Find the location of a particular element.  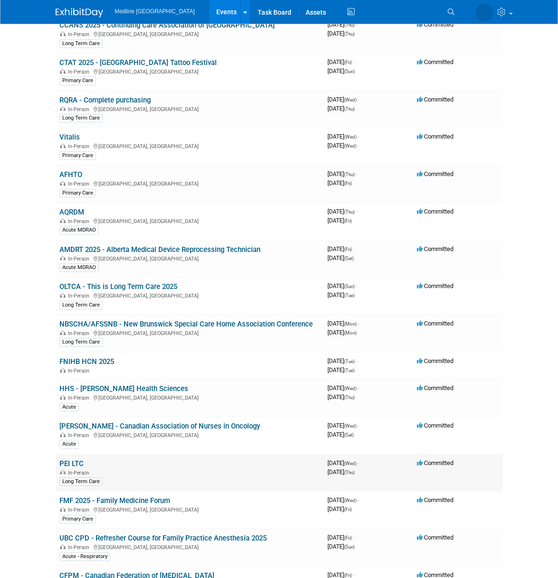

a: FNIHB HCN 2025 is located at coordinates (86, 362).